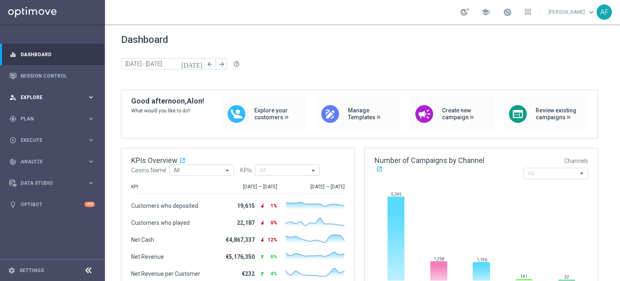 Image resolution: width=620 pixels, height=281 pixels. I want to click on button: Mission Control, so click(52, 76).